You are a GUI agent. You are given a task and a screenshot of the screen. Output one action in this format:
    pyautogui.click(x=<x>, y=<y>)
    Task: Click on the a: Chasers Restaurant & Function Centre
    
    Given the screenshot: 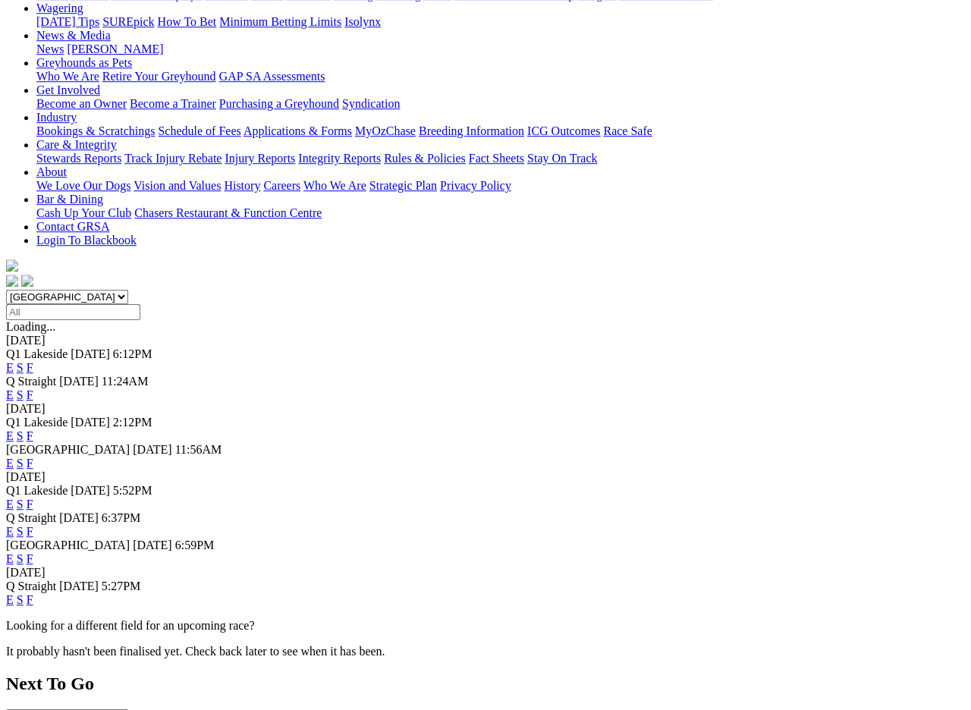 What is the action you would take?
    pyautogui.click(x=228, y=212)
    